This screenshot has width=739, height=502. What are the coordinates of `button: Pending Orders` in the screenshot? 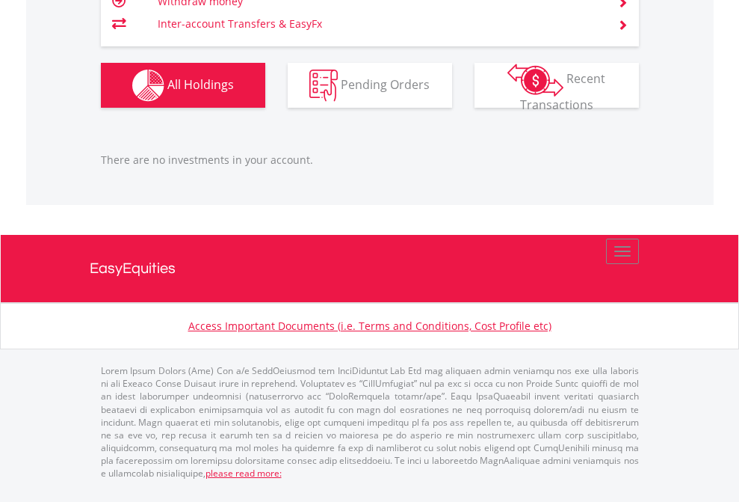 It's located at (370, 85).